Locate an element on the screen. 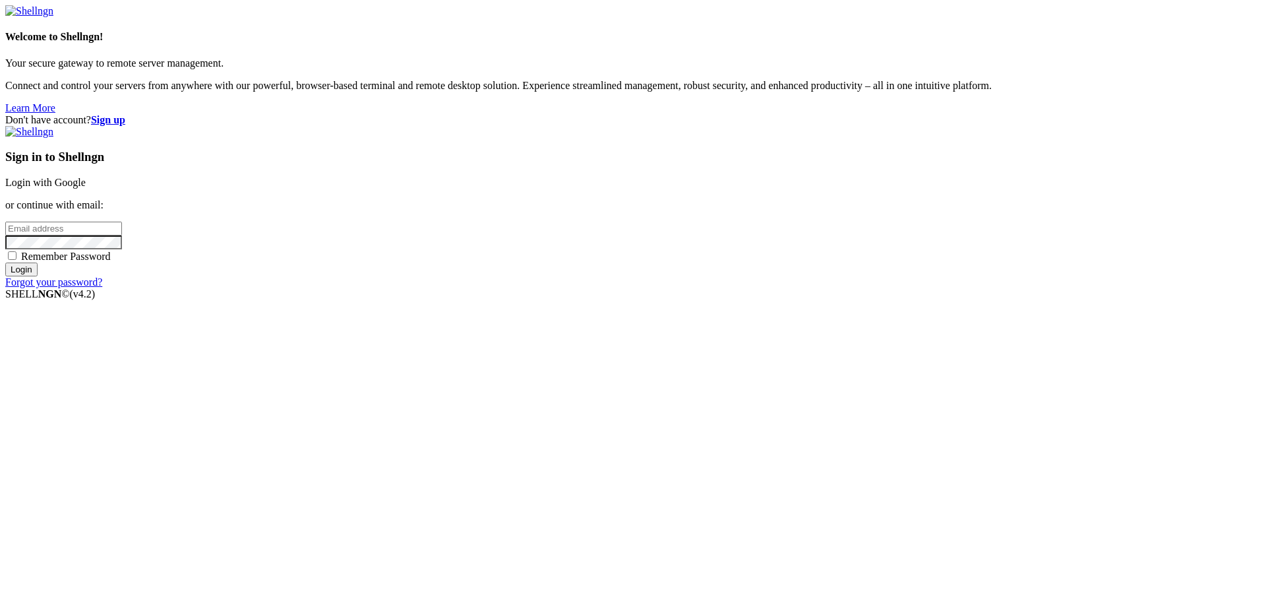  div: Don't have account? is located at coordinates (633, 120).